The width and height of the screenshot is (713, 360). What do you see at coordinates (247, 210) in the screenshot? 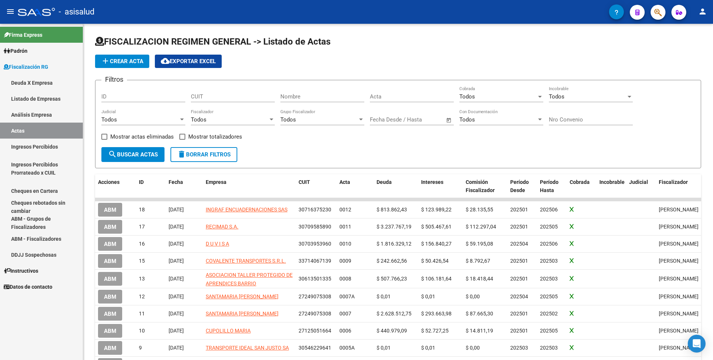
I see `span: INGRAF ENCUADERNACIONES SAS` at bounding box center [247, 210].